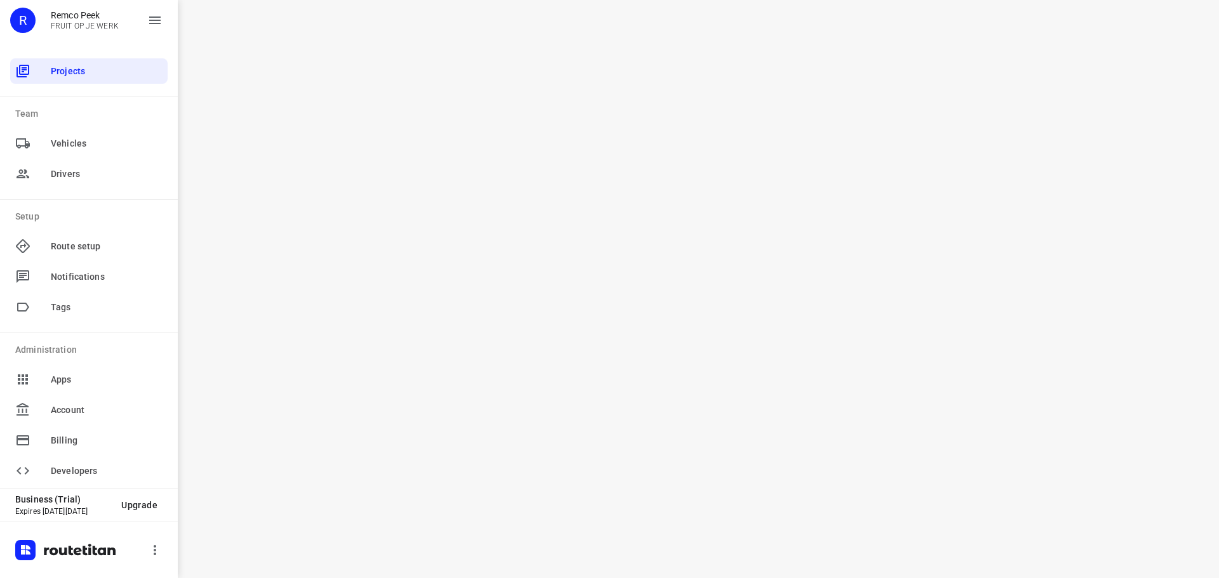 This screenshot has height=578, width=1219. What do you see at coordinates (91, 114) in the screenshot?
I see `p: Team` at bounding box center [91, 114].